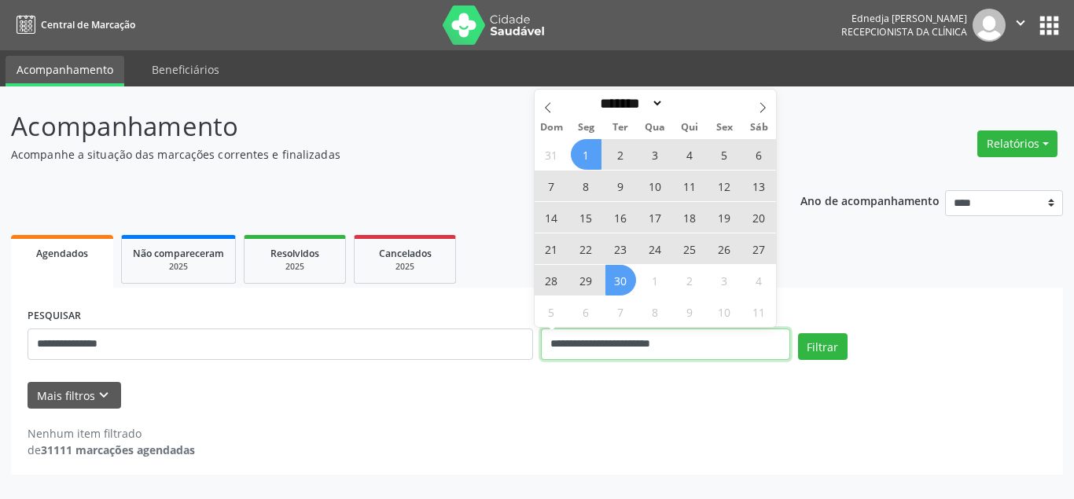 The height and width of the screenshot is (499, 1074). What do you see at coordinates (54, 316) in the screenshot?
I see `label: PESQUISAR` at bounding box center [54, 316].